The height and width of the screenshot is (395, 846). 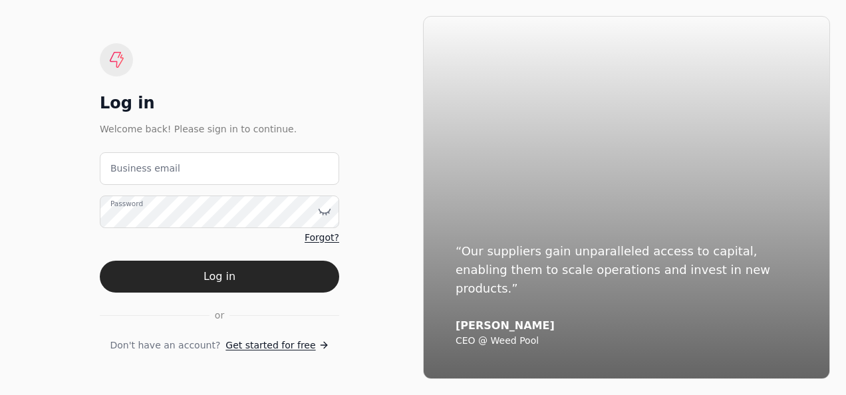 I want to click on label: Password, so click(x=126, y=203).